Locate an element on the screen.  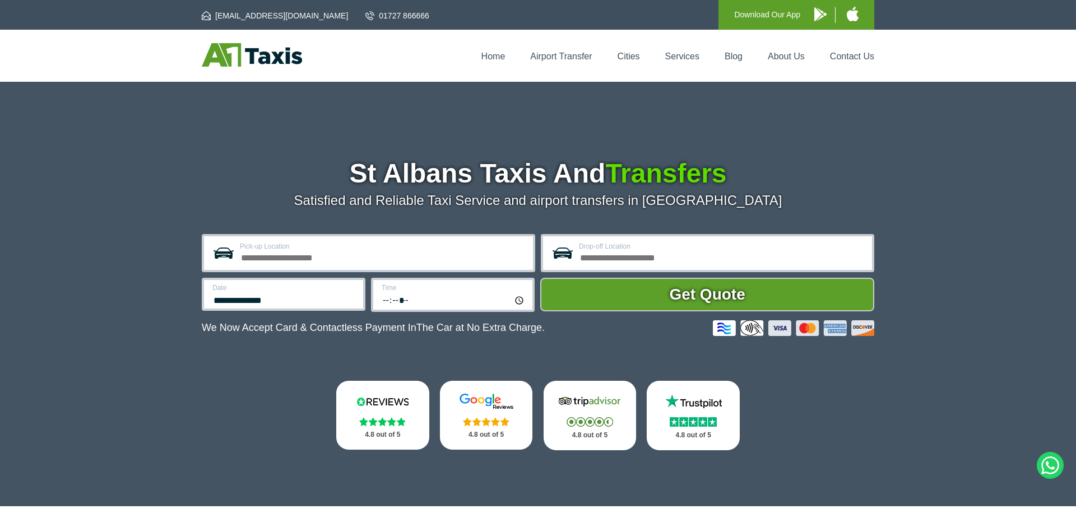
a: Blog is located at coordinates (733, 56).